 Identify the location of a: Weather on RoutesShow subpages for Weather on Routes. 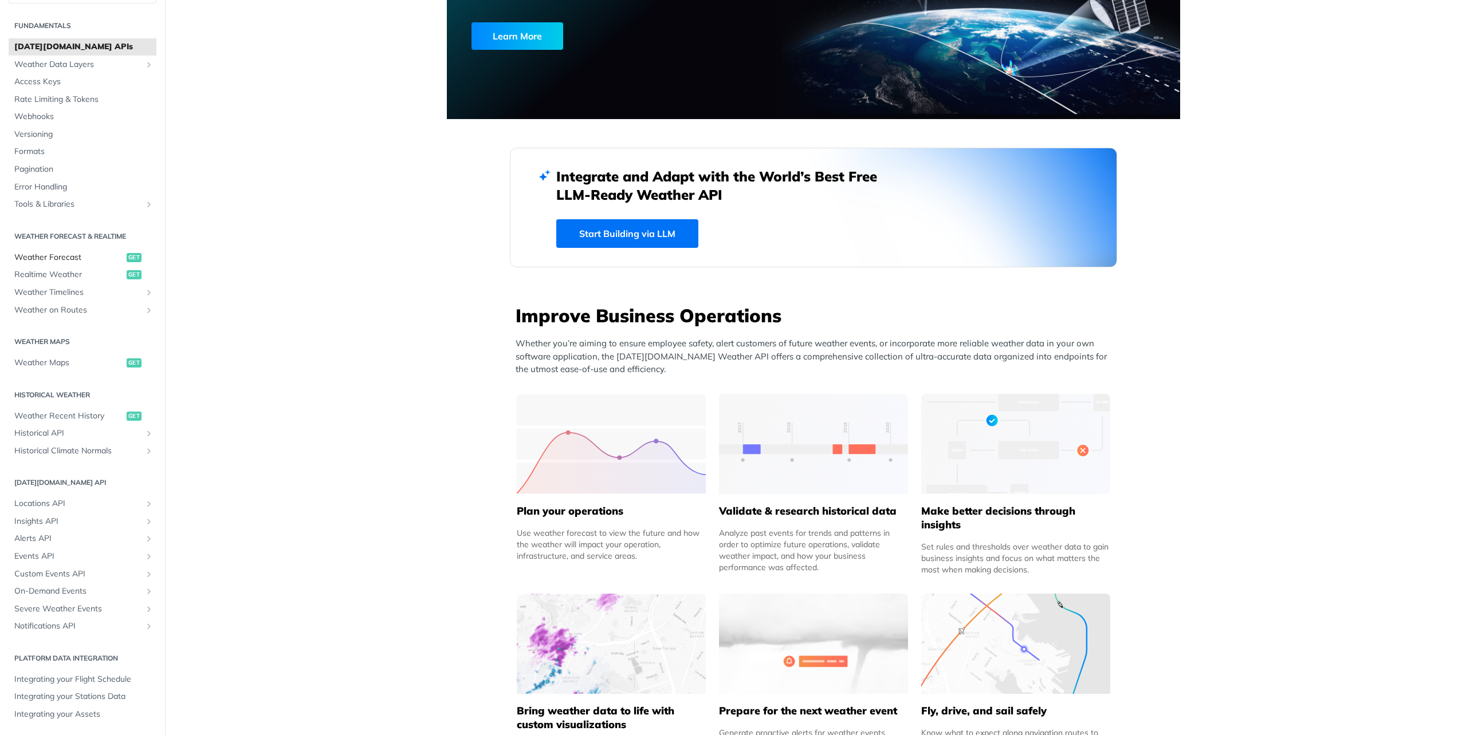
(82, 310).